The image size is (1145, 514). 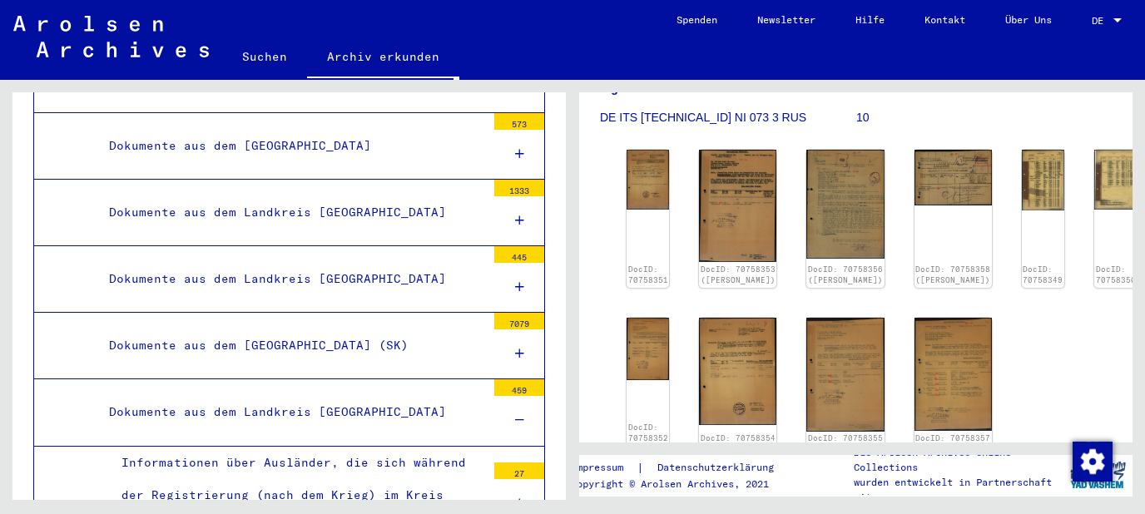 I want to click on a: DocID: 70758349, so click(x=1043, y=275).